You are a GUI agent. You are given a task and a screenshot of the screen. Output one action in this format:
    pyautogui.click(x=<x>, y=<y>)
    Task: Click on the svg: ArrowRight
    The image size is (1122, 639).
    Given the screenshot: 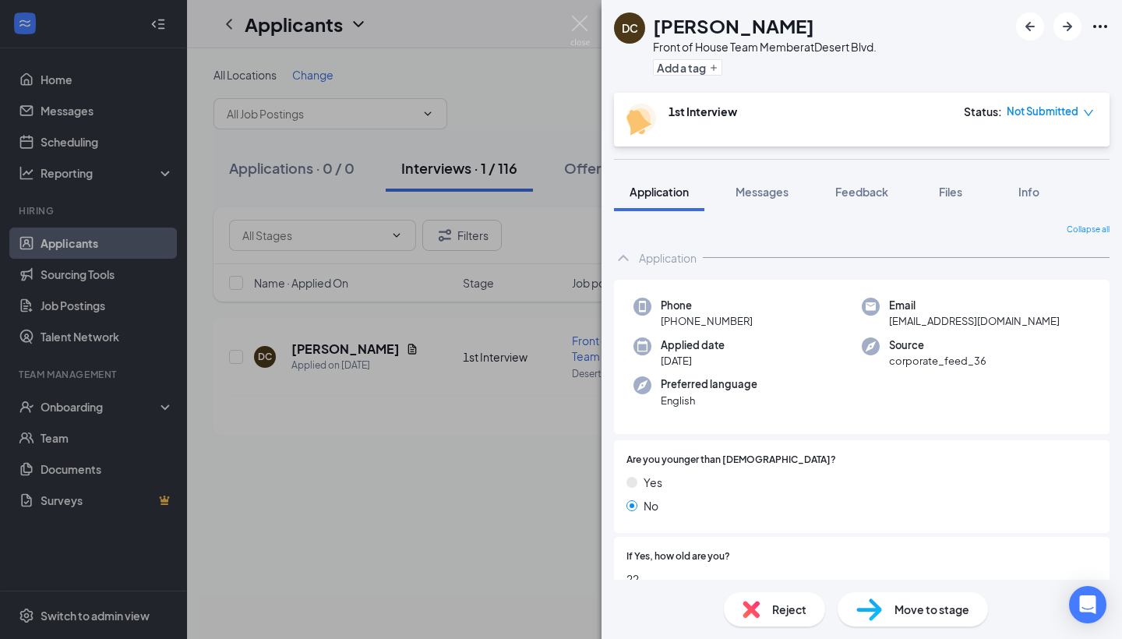 What is the action you would take?
    pyautogui.click(x=1068, y=26)
    